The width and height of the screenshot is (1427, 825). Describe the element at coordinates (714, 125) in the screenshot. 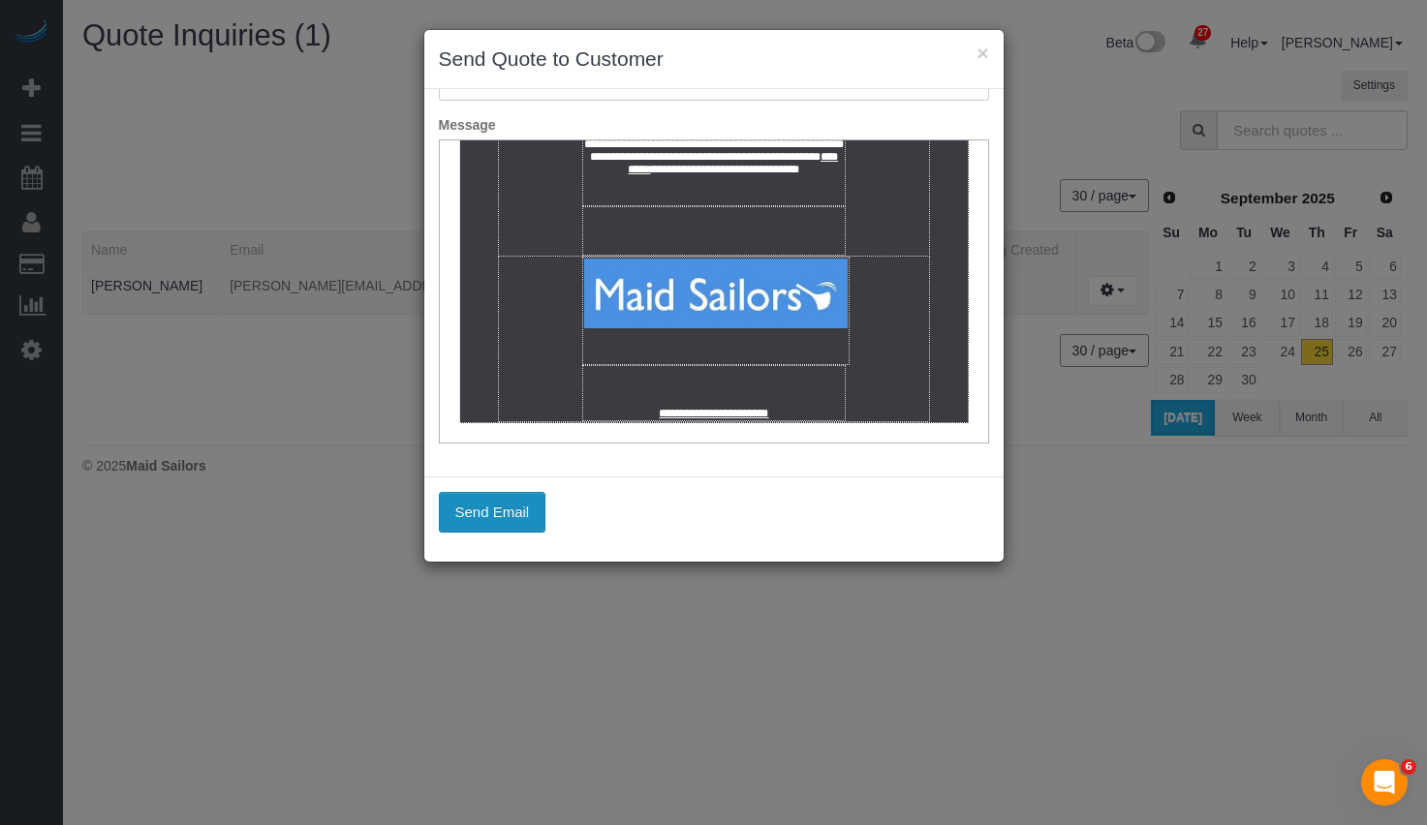

I see `label: Message` at that location.